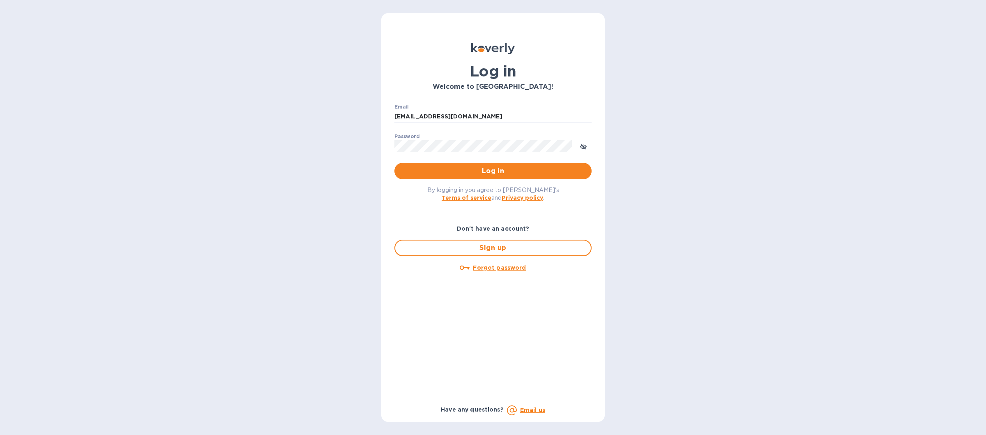  Describe the element at coordinates (493, 48) in the screenshot. I see `img: Koverly` at that location.